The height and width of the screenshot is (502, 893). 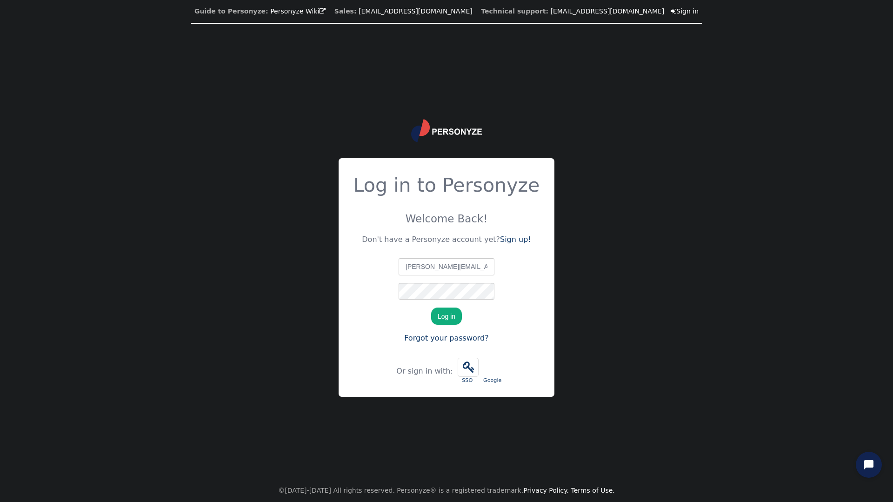 What do you see at coordinates (684, 11) in the screenshot?
I see `a: Sign in` at bounding box center [684, 11].